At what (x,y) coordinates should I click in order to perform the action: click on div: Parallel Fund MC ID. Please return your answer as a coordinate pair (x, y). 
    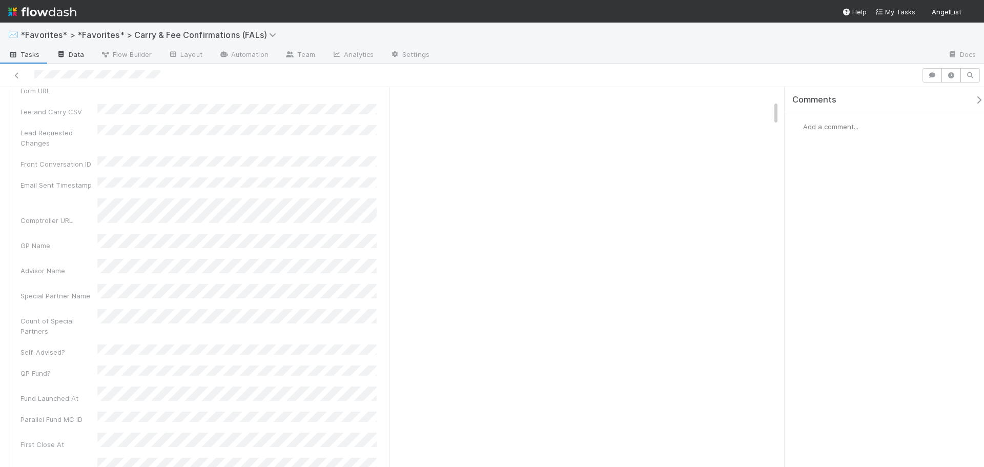
    Looking at the image, I should click on (59, 419).